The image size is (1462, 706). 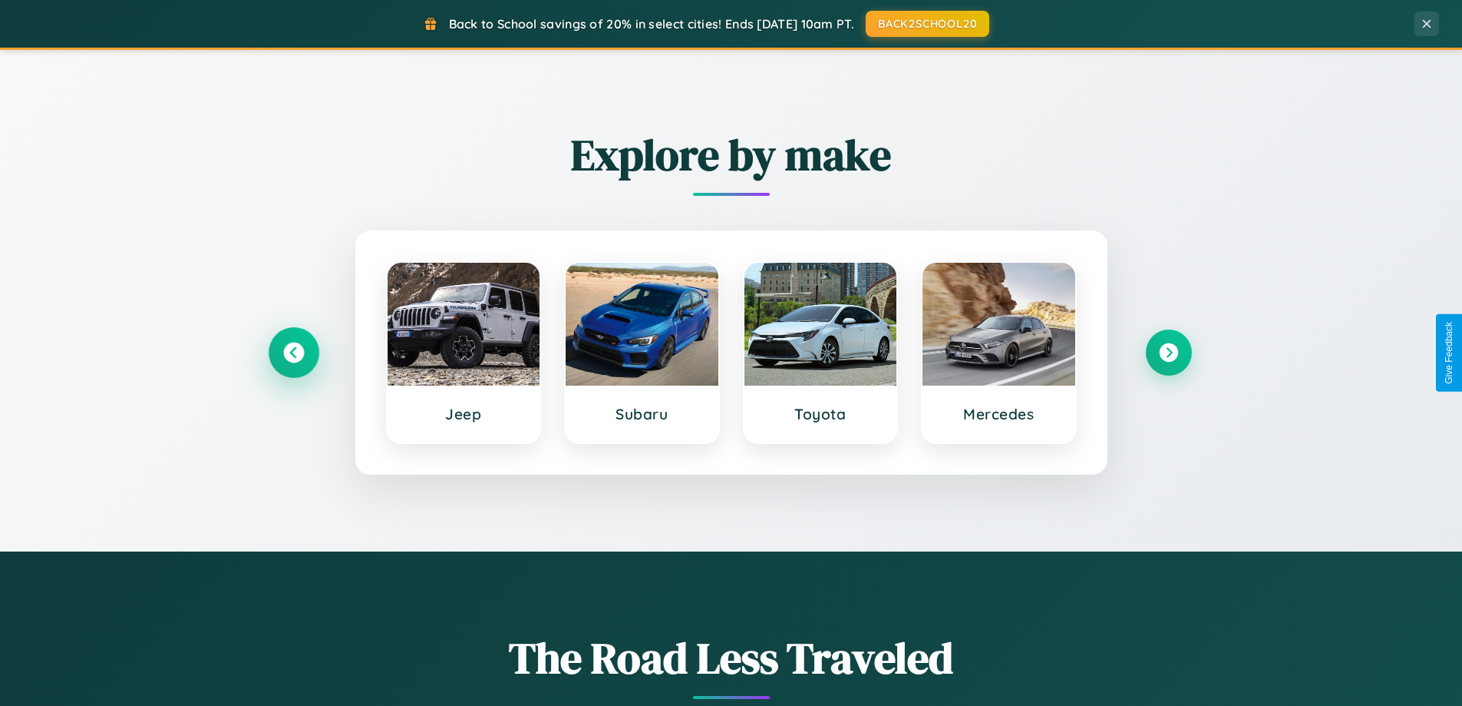 I want to click on h2: Explore by make, so click(x=732, y=154).